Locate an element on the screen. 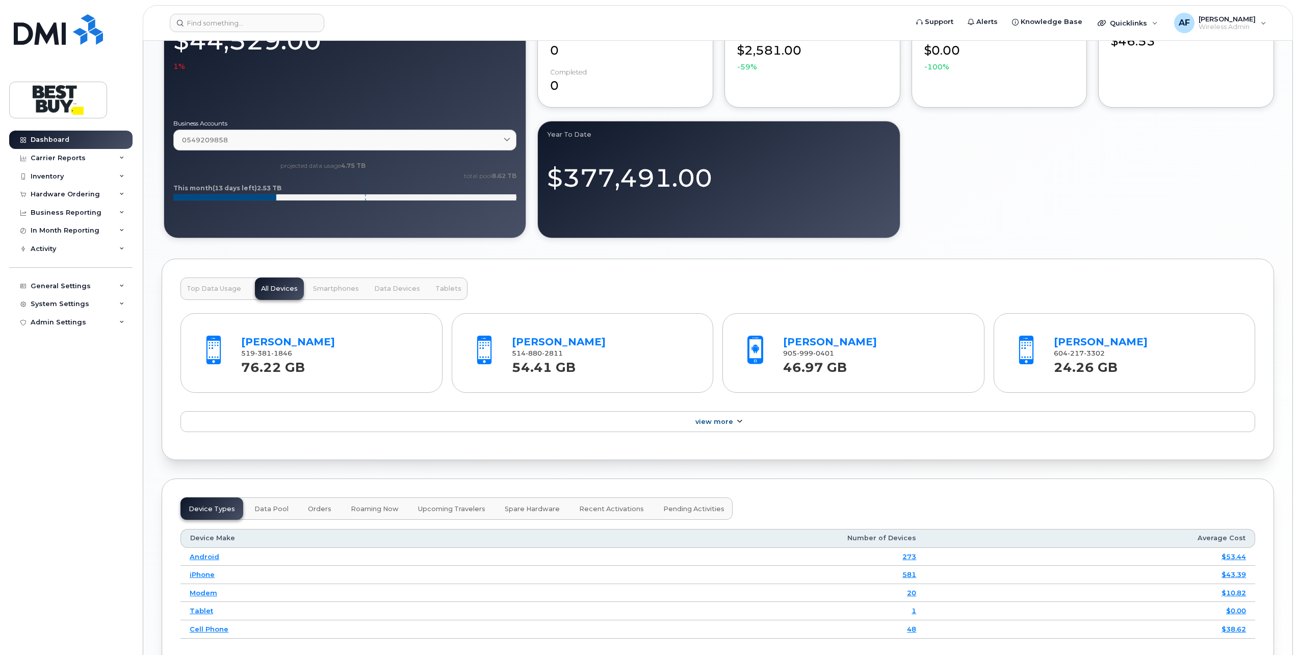 The width and height of the screenshot is (1298, 655). span: Quicklinks is located at coordinates (1128, 23).